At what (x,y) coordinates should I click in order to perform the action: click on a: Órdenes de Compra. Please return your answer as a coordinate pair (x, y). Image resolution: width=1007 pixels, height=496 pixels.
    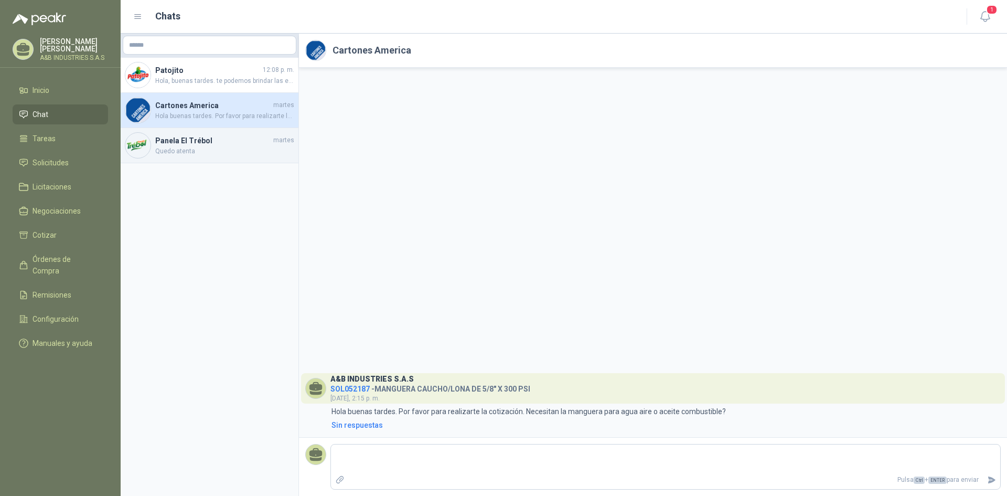
    Looking at the image, I should click on (60, 265).